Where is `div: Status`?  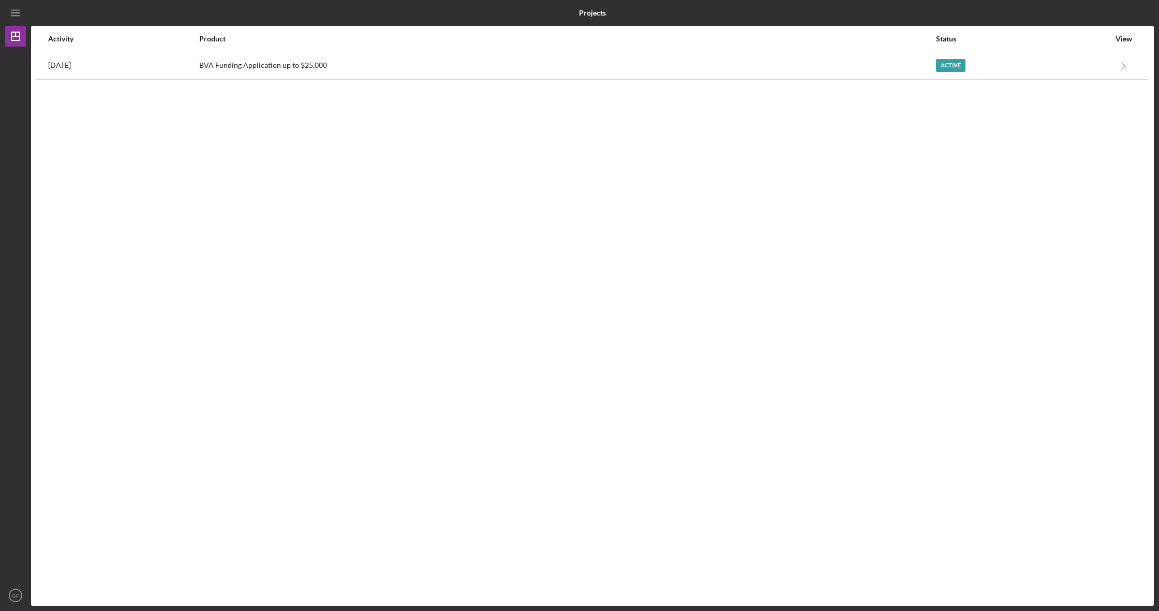 div: Status is located at coordinates (1023, 39).